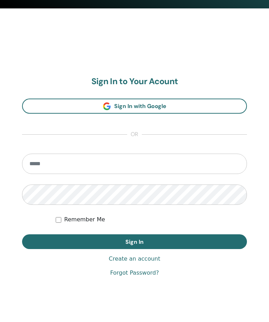  Describe the element at coordinates (151, 220) in the screenshot. I see `div: Keep me authenticated indefinitely or until I manually logout` at that location.